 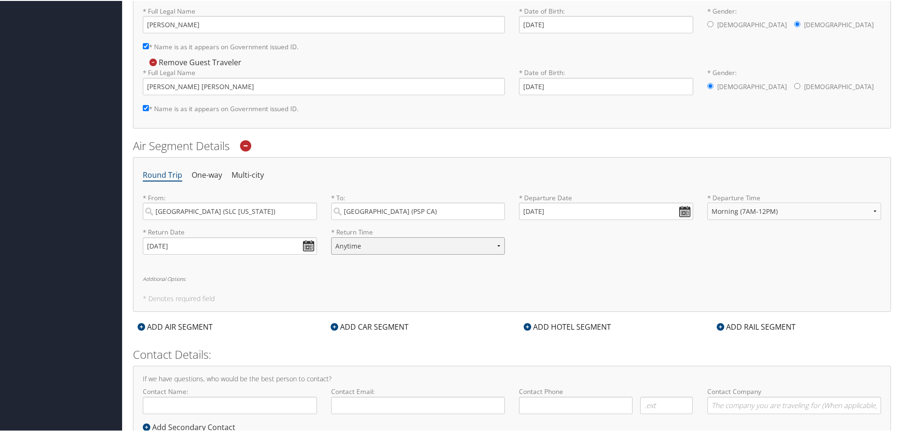 What do you see at coordinates (666, 405) in the screenshot?
I see `input: .ext` at bounding box center [666, 405].